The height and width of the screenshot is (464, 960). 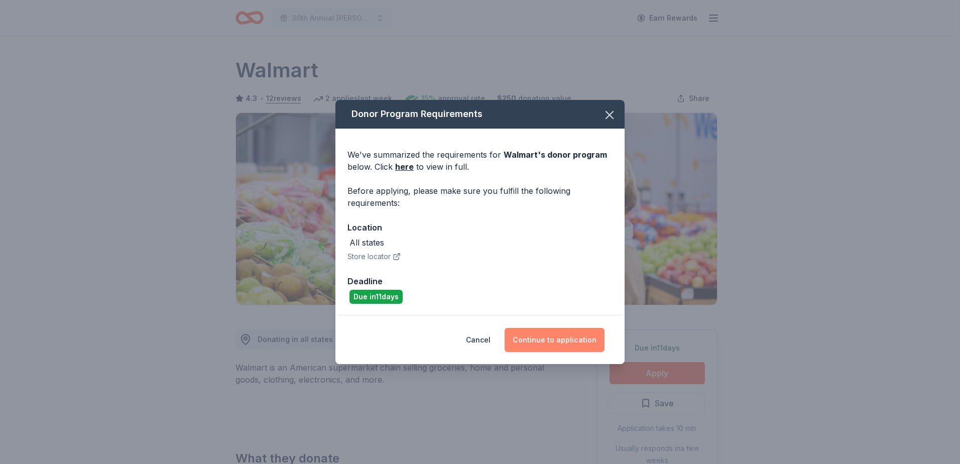 What do you see at coordinates (404, 167) in the screenshot?
I see `a: here` at bounding box center [404, 167].